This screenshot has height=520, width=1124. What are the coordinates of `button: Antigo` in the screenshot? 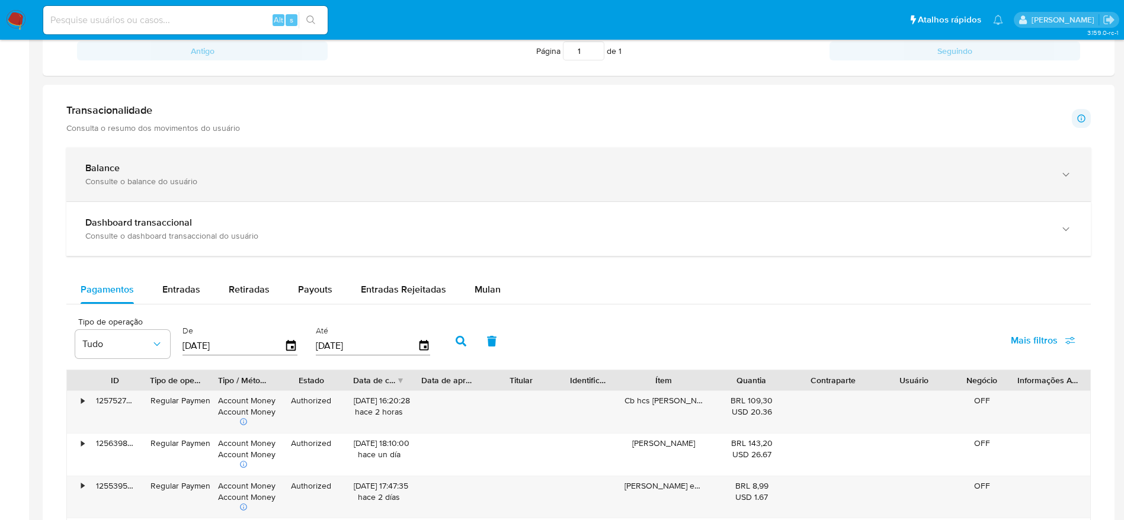 It's located at (202, 51).